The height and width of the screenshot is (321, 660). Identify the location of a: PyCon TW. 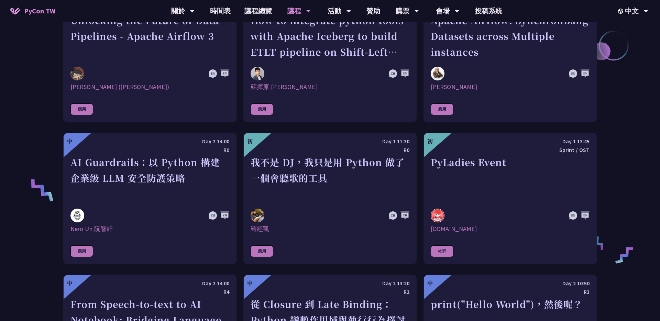
(33, 11).